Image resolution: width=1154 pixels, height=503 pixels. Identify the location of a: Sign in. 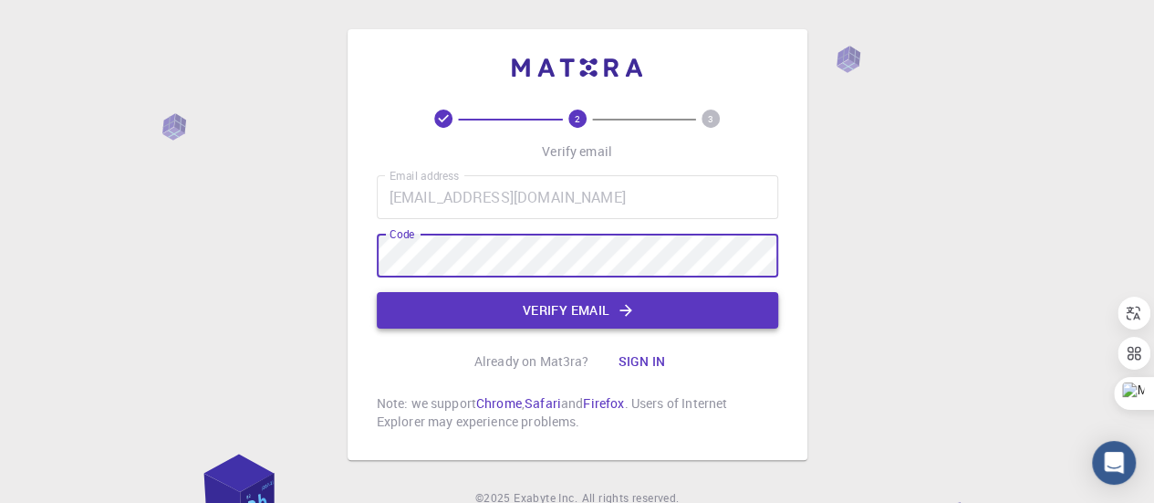
(641, 361).